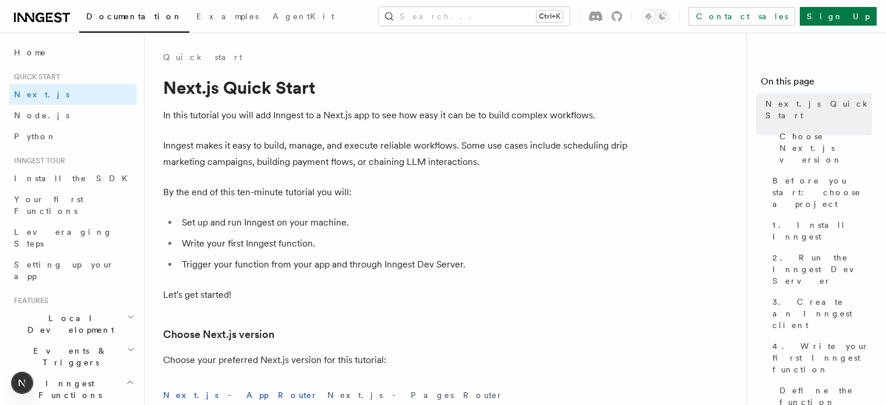 Image resolution: width=886 pixels, height=405 pixels. What do you see at coordinates (818, 109) in the screenshot?
I see `span: Next.js Quick Start` at bounding box center [818, 109].